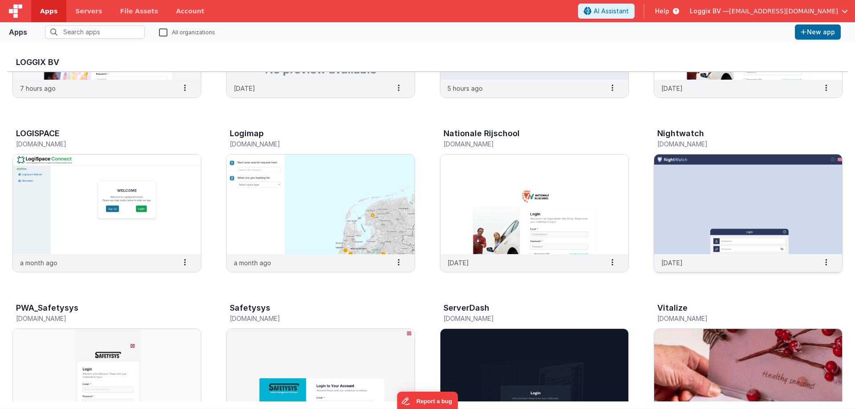 This screenshot has height=409, width=855. Describe the element at coordinates (95, 32) in the screenshot. I see `input: Search apps` at that location.